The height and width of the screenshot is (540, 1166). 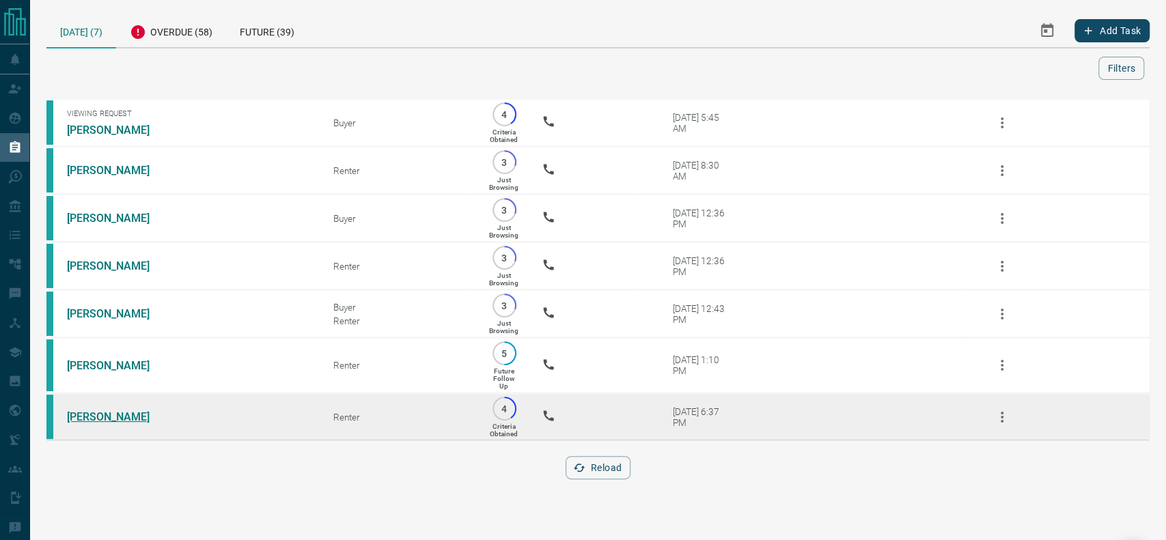 What do you see at coordinates (504, 353) in the screenshot?
I see `p: 5` at bounding box center [504, 353].